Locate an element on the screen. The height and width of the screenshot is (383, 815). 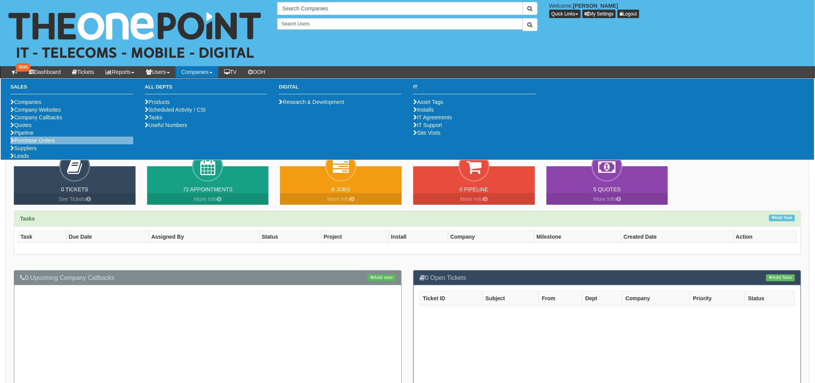
th: Ticket ID is located at coordinates (451, 299).